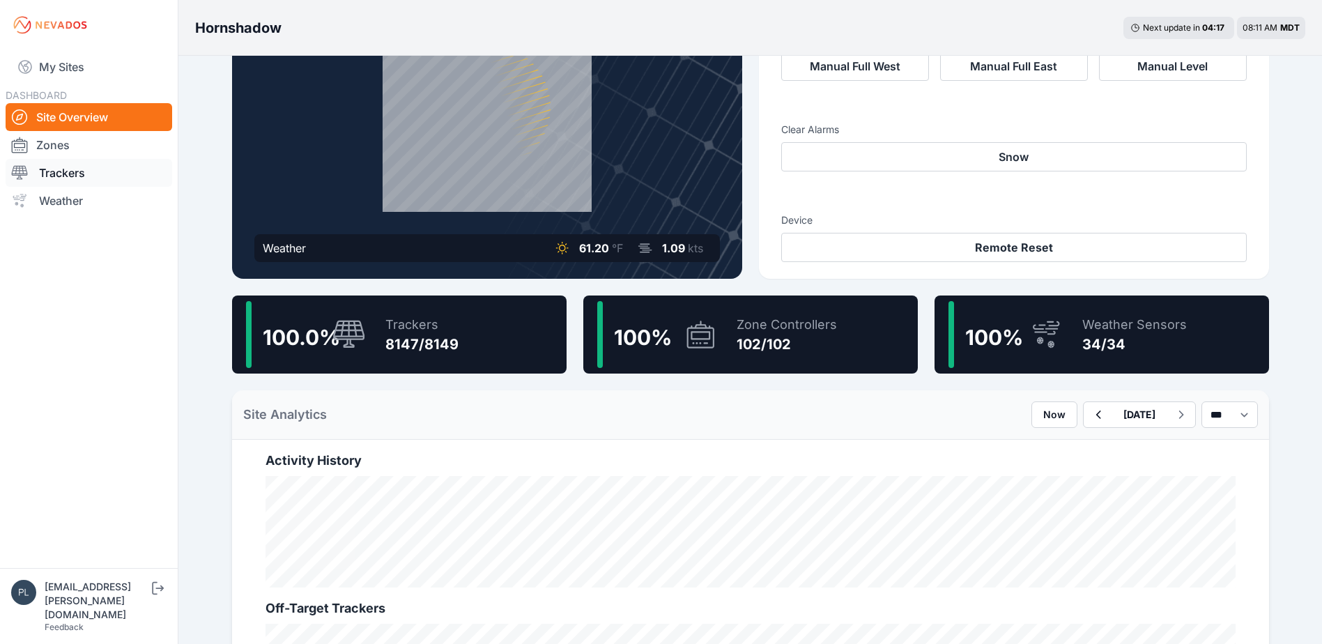 Image resolution: width=1322 pixels, height=644 pixels. Describe the element at coordinates (1171, 27) in the screenshot. I see `span: Next update in` at that location.